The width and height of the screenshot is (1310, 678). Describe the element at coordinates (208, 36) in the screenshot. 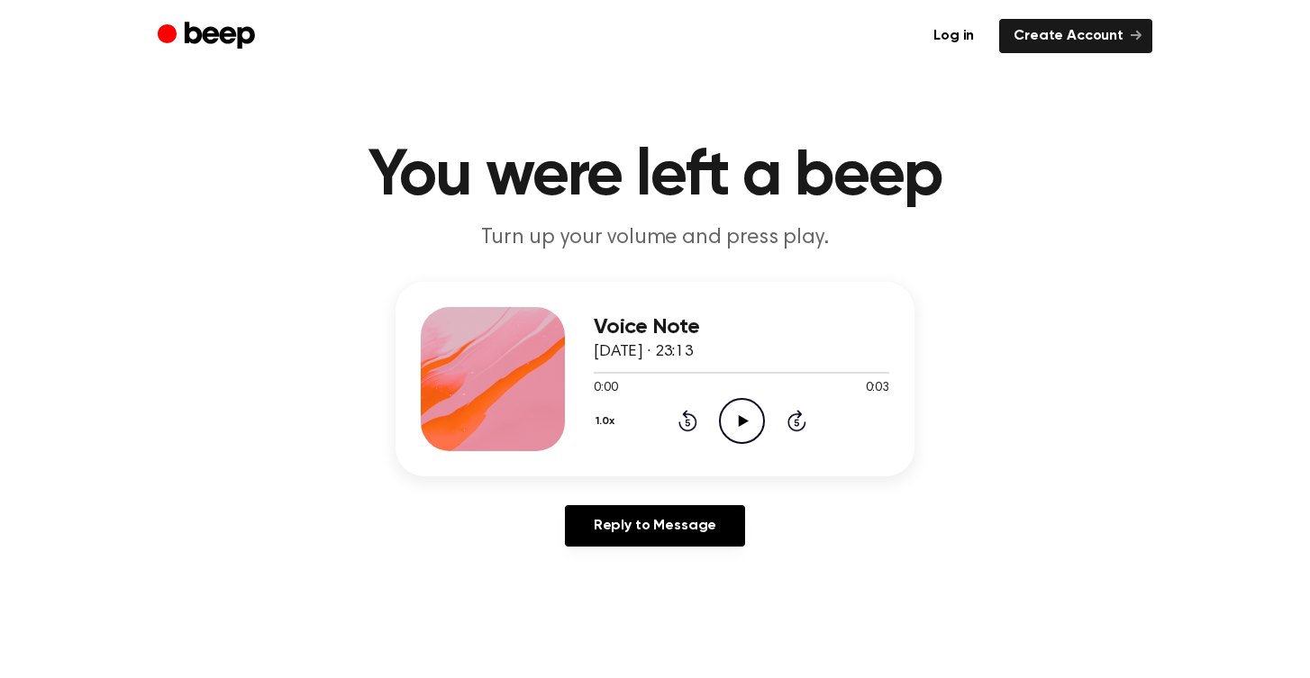

I see `a: Beep` at that location.